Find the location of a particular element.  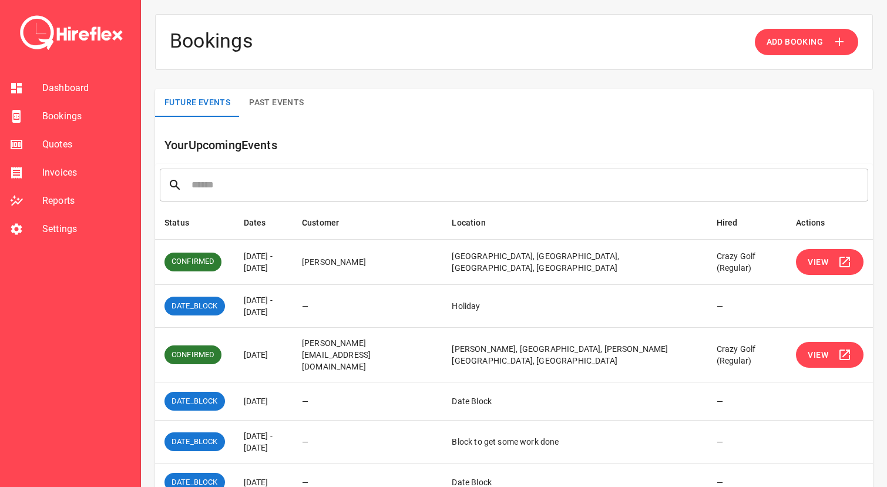

span: Reports is located at coordinates (86, 201).